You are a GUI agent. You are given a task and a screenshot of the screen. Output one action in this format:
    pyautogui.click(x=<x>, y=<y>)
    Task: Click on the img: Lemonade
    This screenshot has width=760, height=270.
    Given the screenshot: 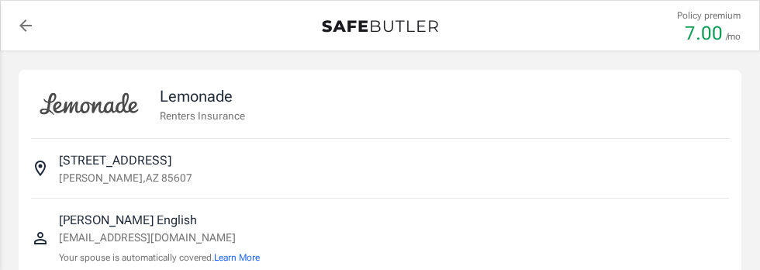 What is the action you would take?
    pyautogui.click(x=89, y=104)
    